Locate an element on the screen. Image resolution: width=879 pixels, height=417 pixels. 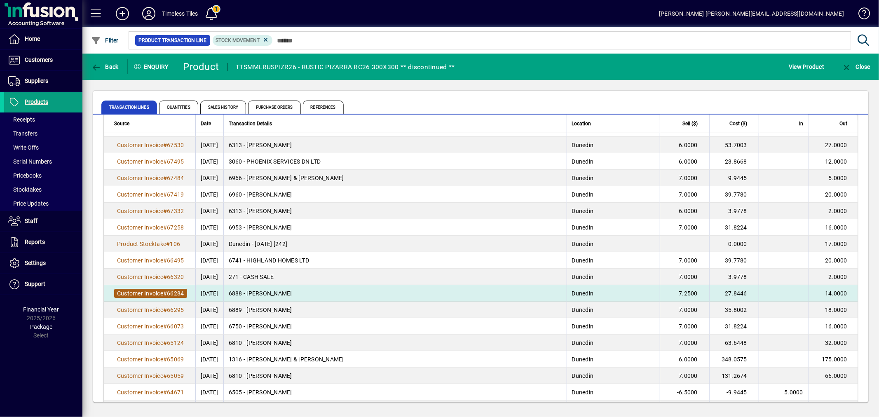
div: Sell ($) is located at coordinates (685, 124).